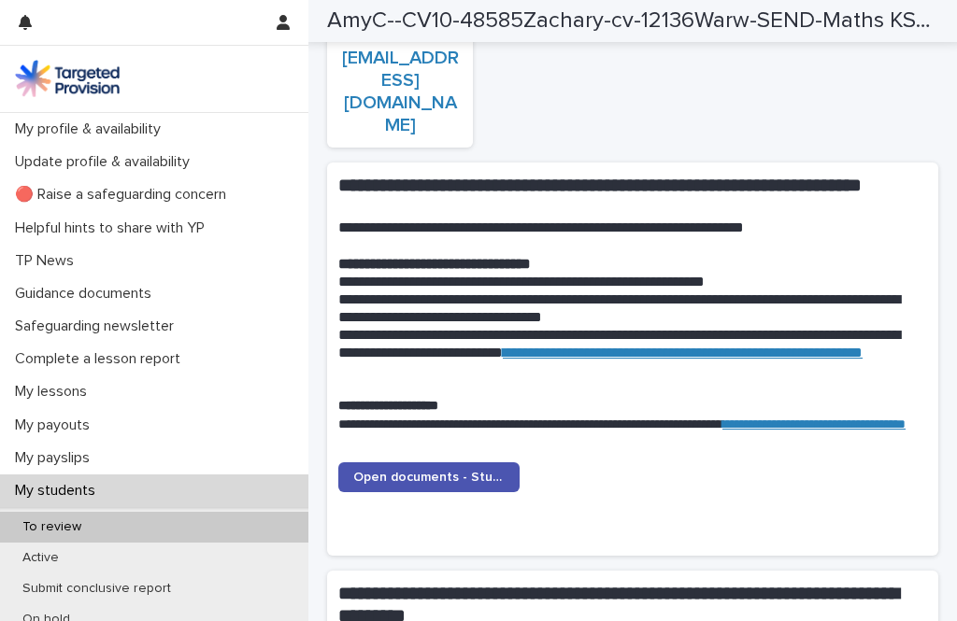  Describe the element at coordinates (51, 527) in the screenshot. I see `p: To review` at that location.